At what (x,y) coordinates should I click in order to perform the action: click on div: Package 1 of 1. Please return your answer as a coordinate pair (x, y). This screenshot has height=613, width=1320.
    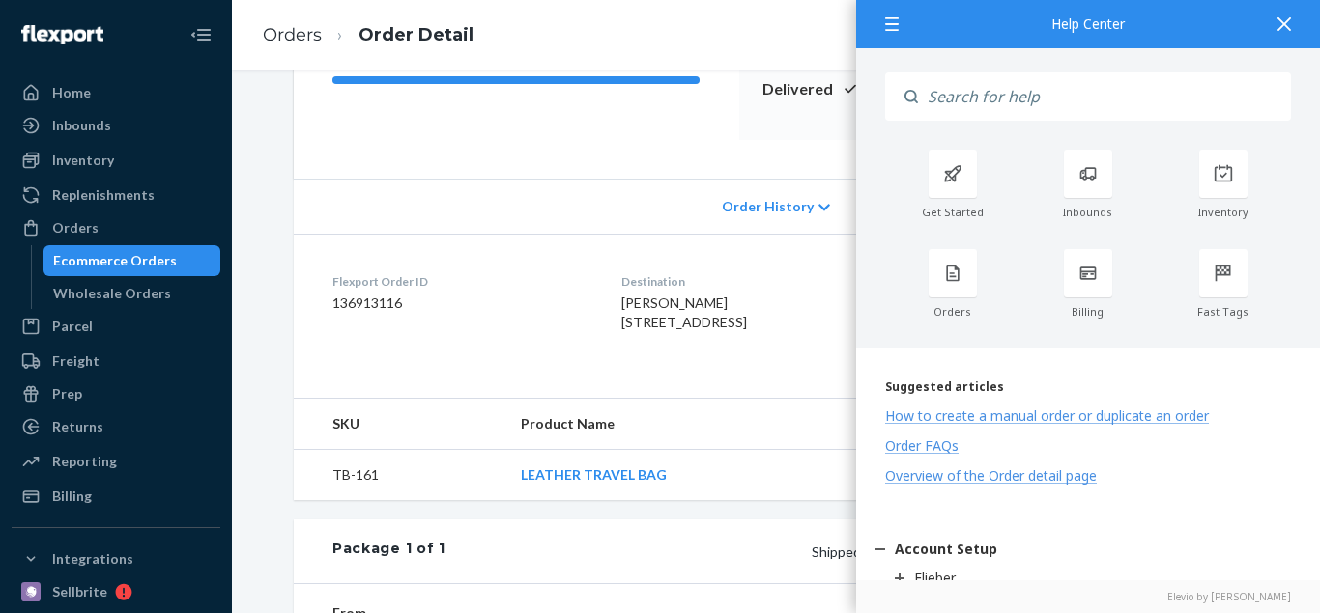
    Looking at the image, I should click on (388, 552).